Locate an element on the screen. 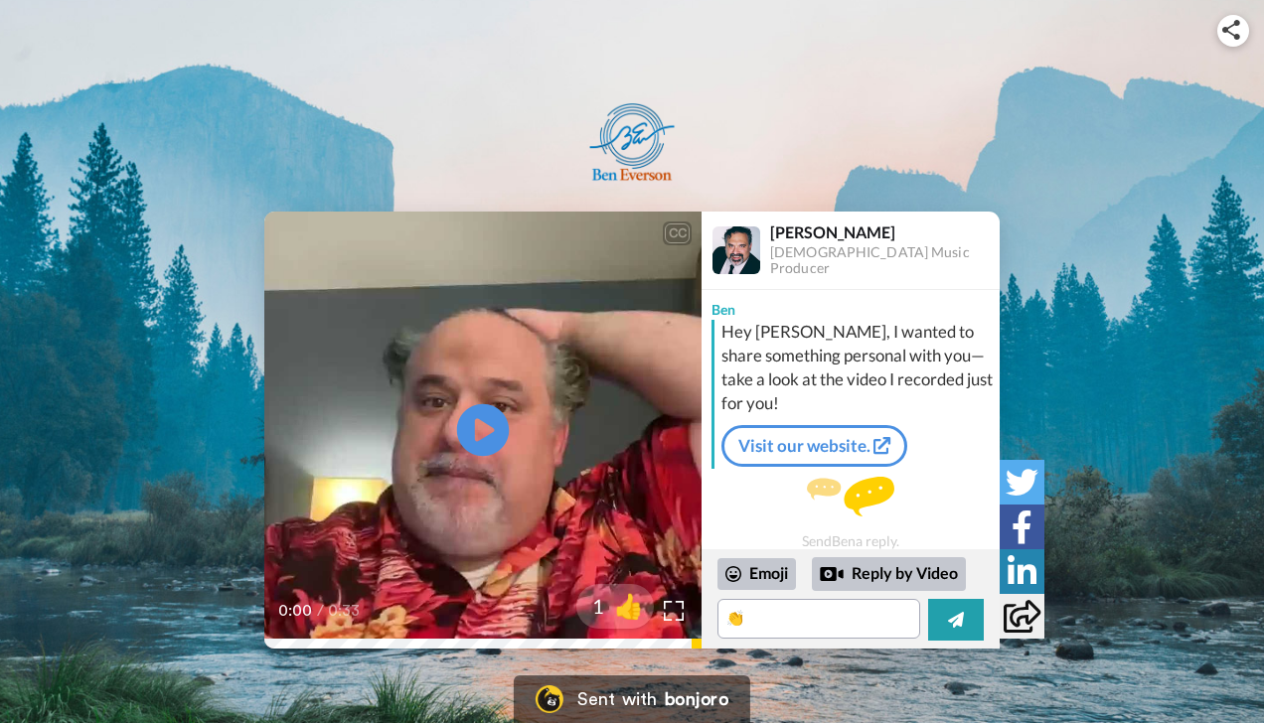 The height and width of the screenshot is (723, 1264). button: 1👍 is located at coordinates (615, 606).